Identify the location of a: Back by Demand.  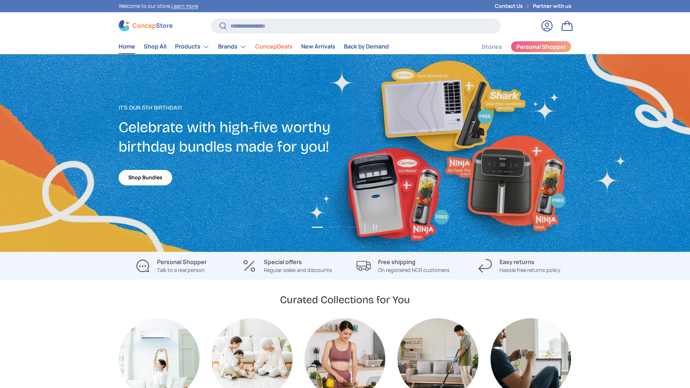
(366, 46).